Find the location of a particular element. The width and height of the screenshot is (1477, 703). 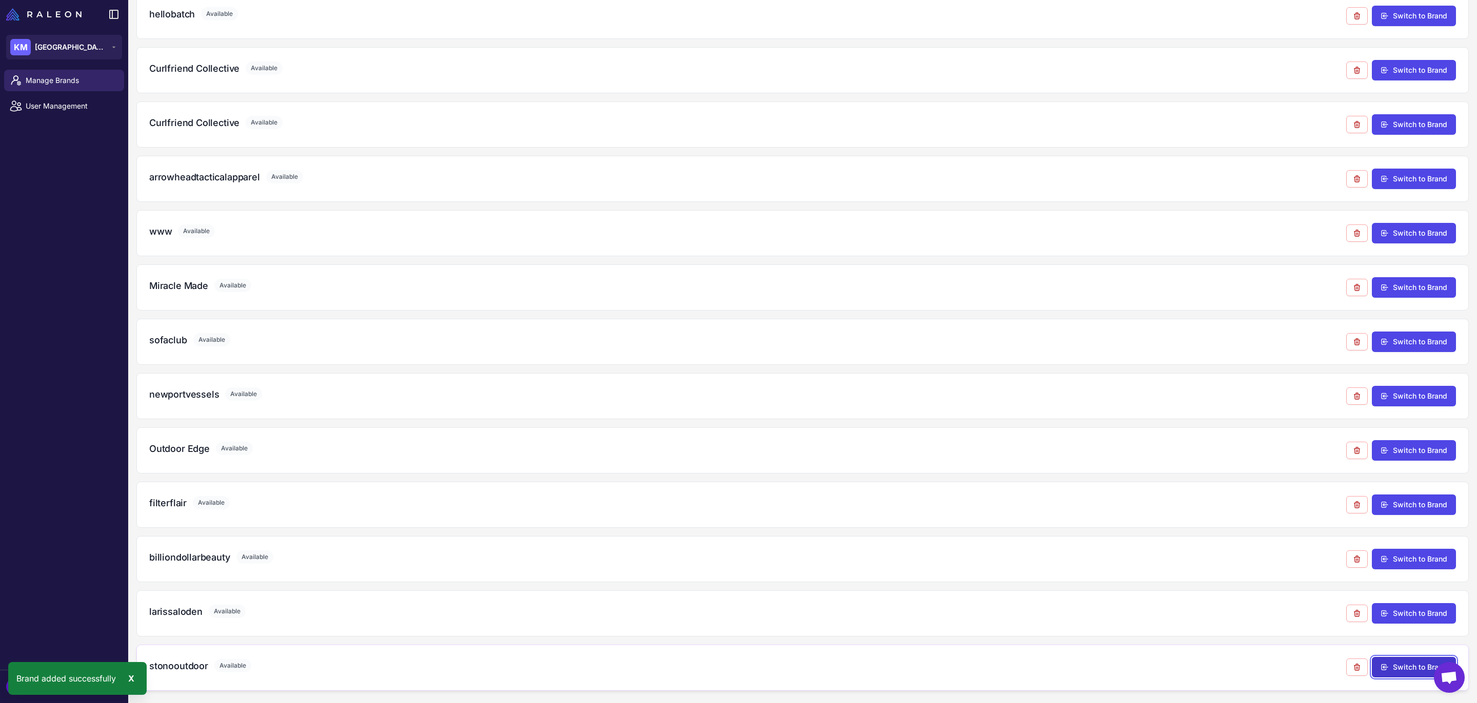

img: Raleon Logo is located at coordinates (44, 14).